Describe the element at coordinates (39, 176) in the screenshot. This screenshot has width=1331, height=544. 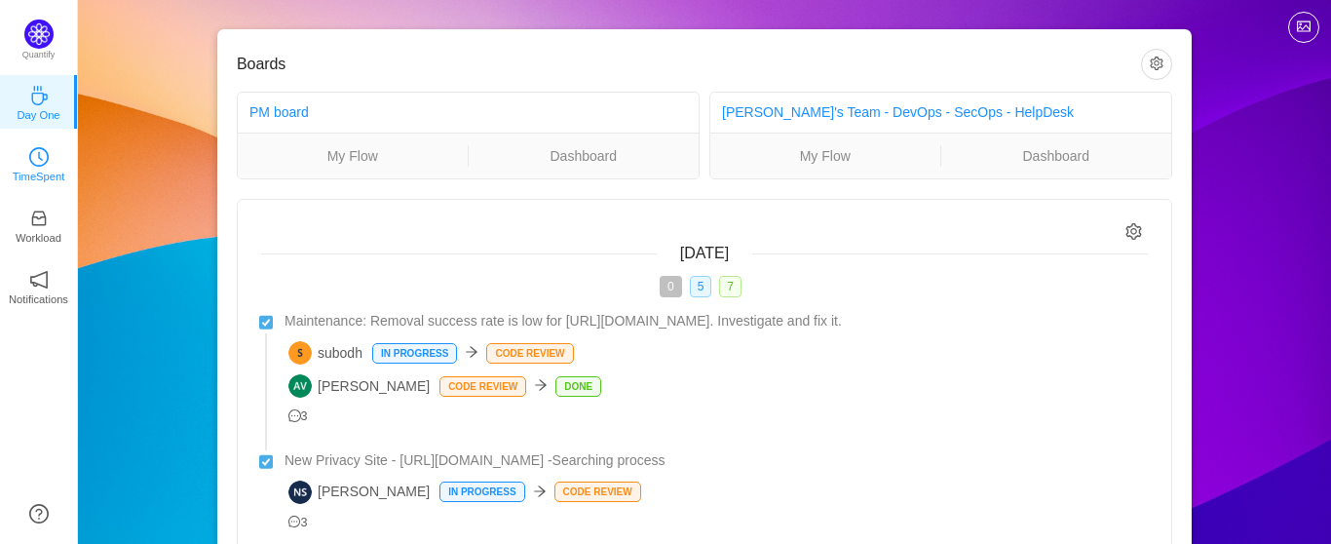
I see `p: TimeSpent` at that location.